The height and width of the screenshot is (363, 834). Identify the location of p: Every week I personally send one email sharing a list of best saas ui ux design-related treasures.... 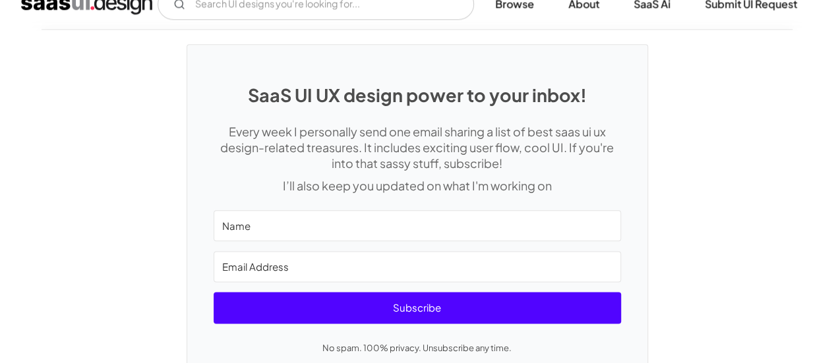
(417, 148).